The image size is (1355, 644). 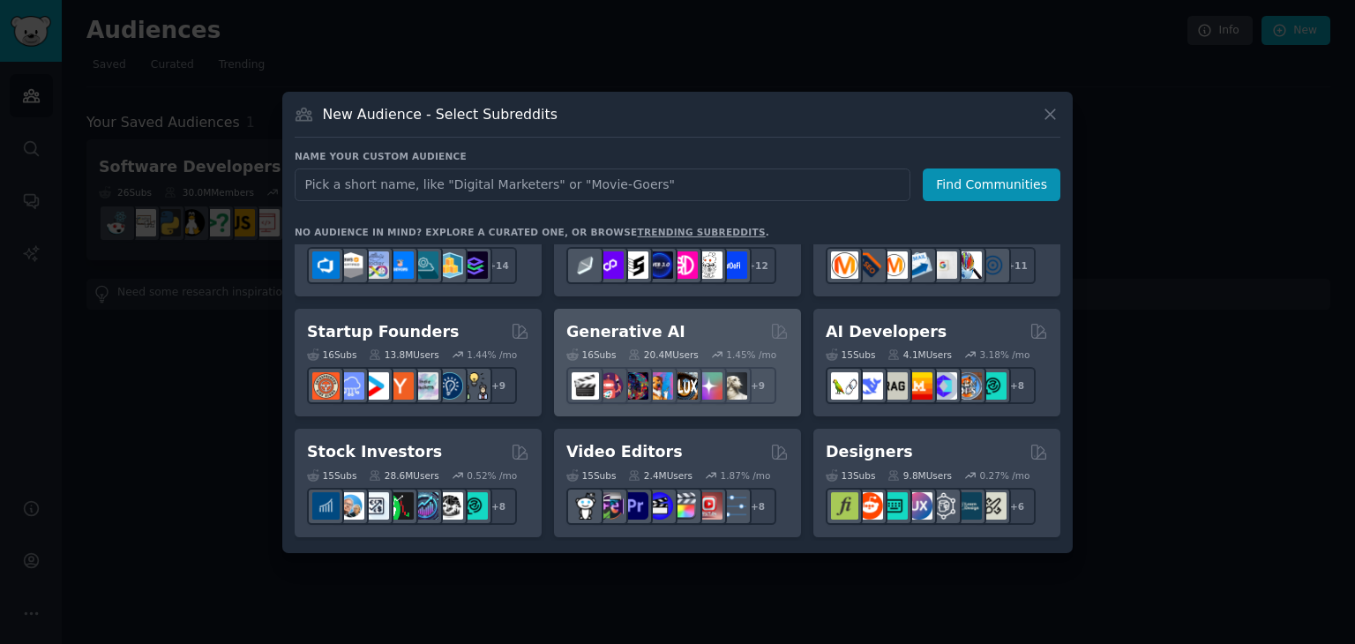 I want to click on h3: New Audience - Select Subreddits, so click(x=440, y=114).